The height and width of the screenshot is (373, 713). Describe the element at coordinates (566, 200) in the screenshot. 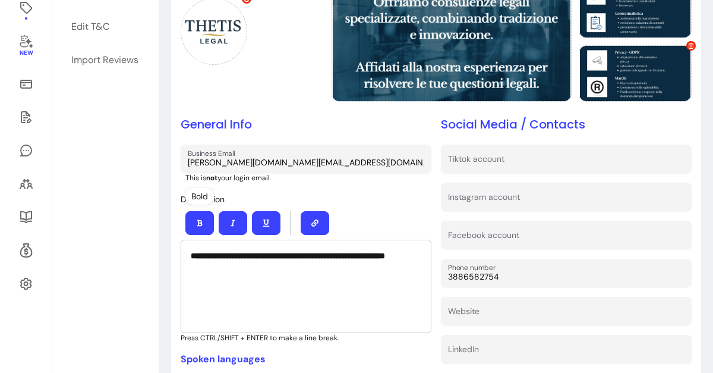

I see `input: Instagram account` at that location.